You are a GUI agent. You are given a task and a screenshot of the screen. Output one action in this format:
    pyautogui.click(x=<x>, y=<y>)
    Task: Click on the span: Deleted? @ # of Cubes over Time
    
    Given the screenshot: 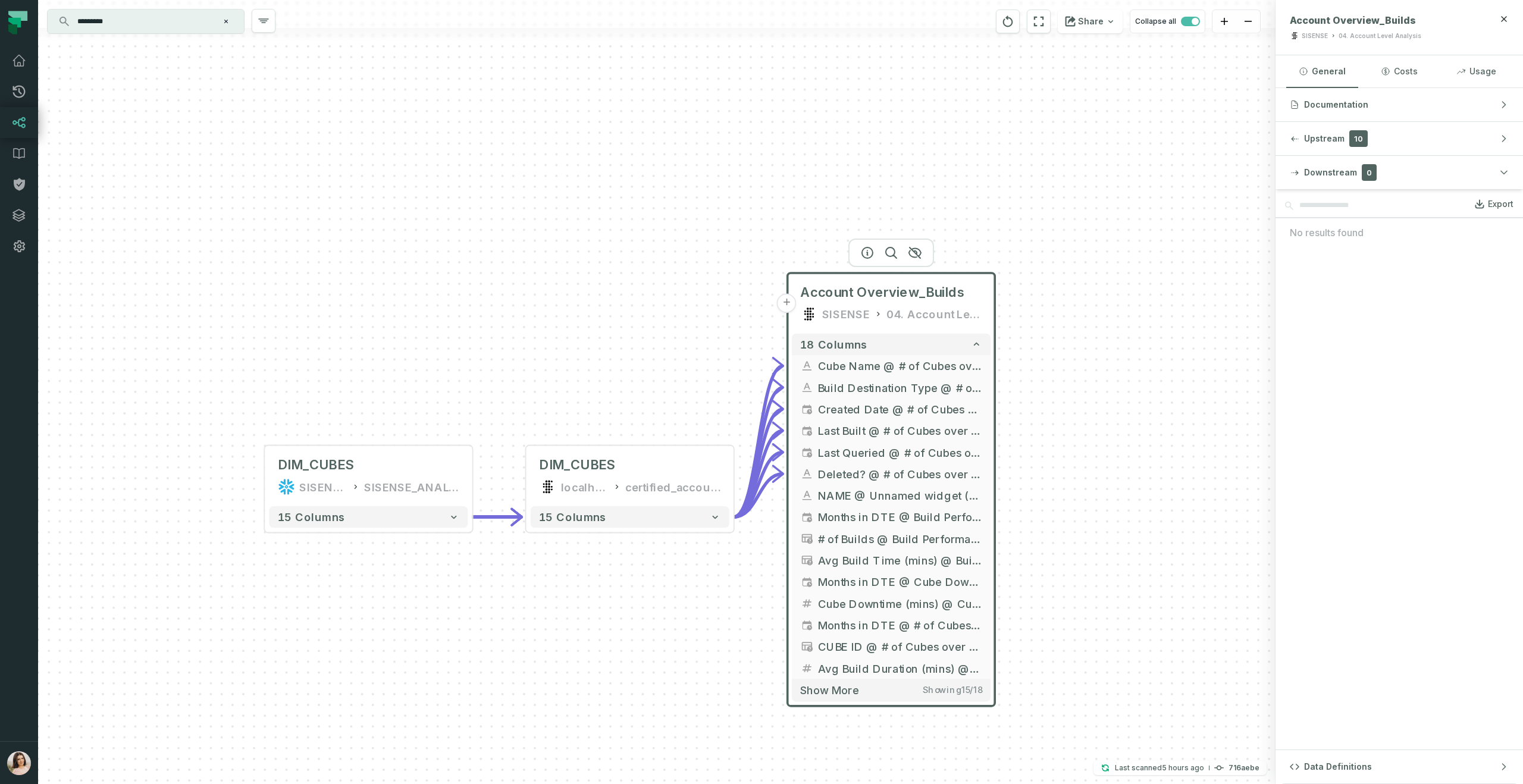 What is the action you would take?
    pyautogui.click(x=900, y=473)
    